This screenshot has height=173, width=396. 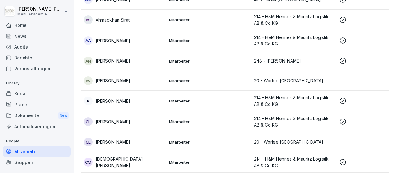 What do you see at coordinates (37, 36) in the screenshot?
I see `div: News` at bounding box center [37, 36].